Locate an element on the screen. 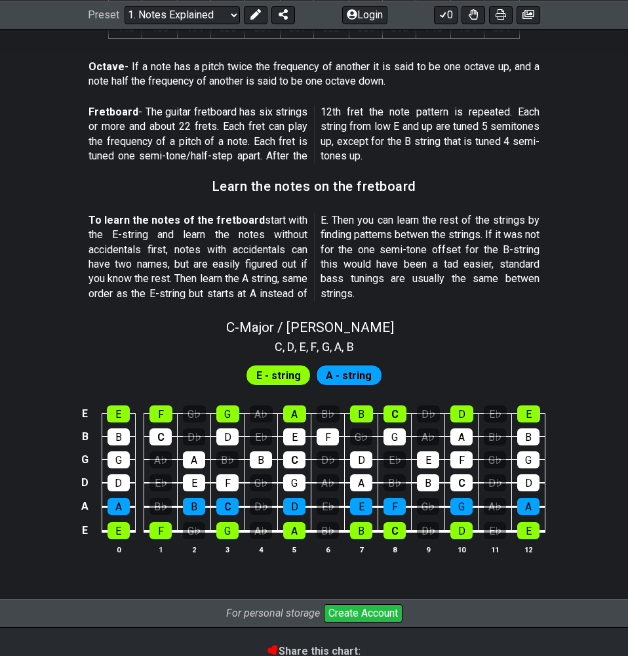  span: First enable full edit mode to edit is located at coordinates (279, 375).